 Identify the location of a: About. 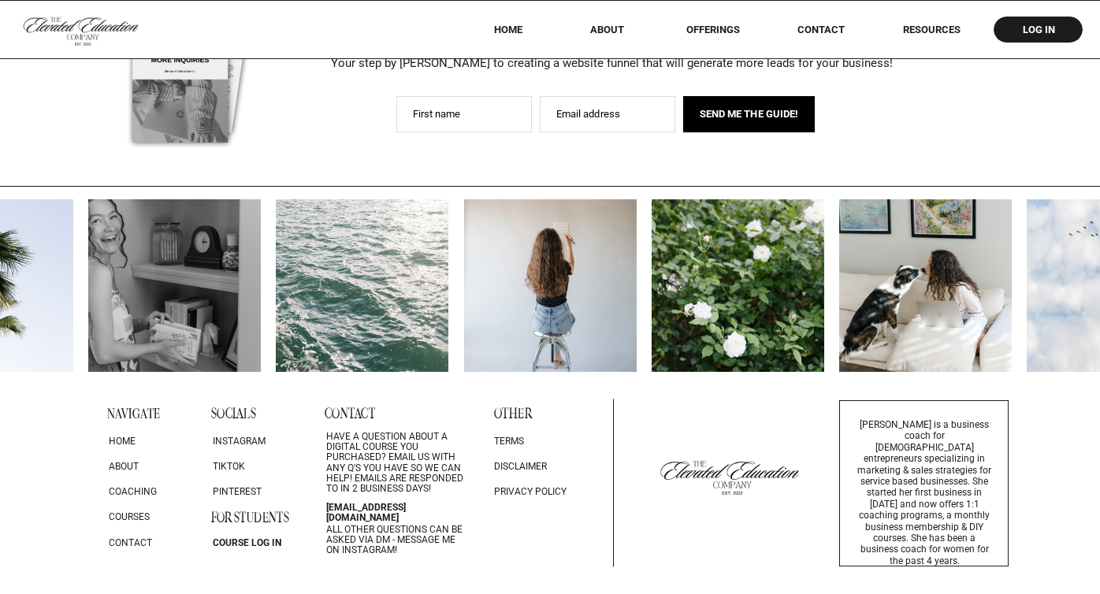
(607, 29).